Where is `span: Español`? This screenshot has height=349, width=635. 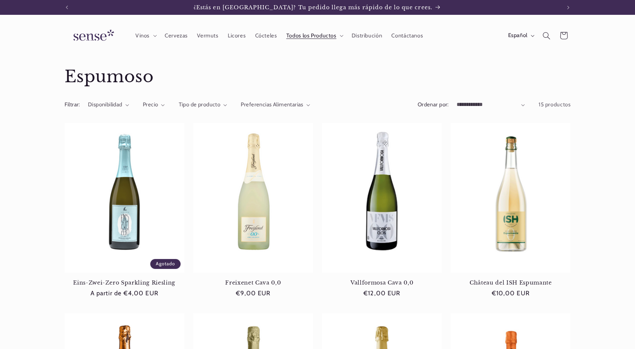 span: Español is located at coordinates (517, 36).